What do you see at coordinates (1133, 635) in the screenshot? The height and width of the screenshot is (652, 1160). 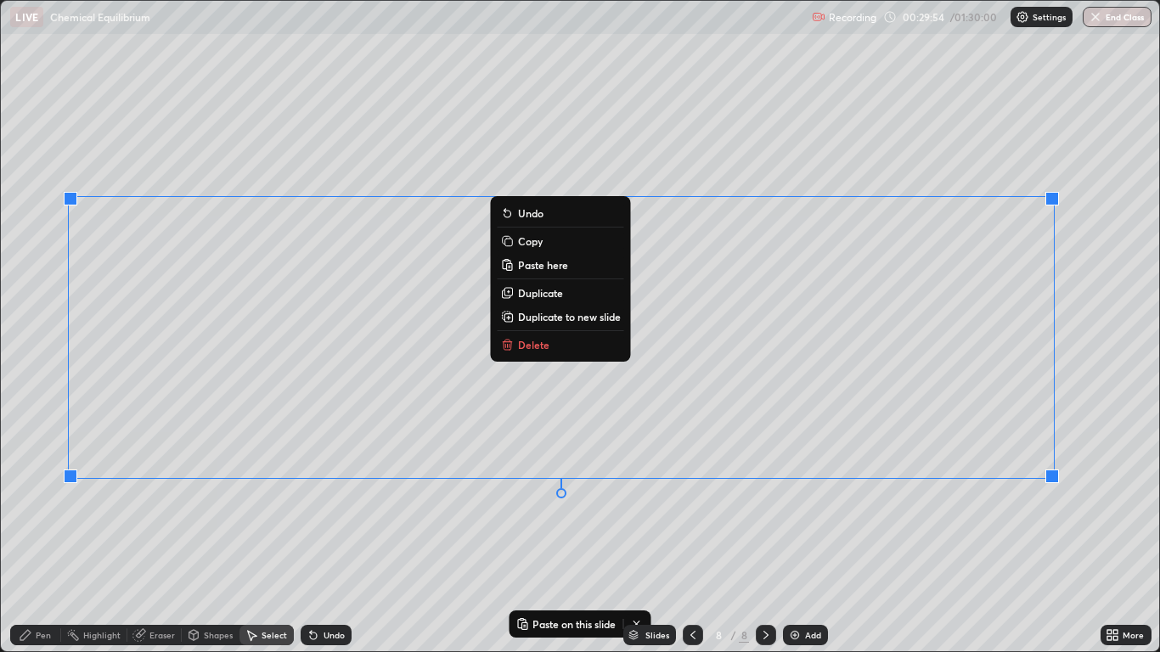 I see `div: More` at bounding box center [1133, 635].